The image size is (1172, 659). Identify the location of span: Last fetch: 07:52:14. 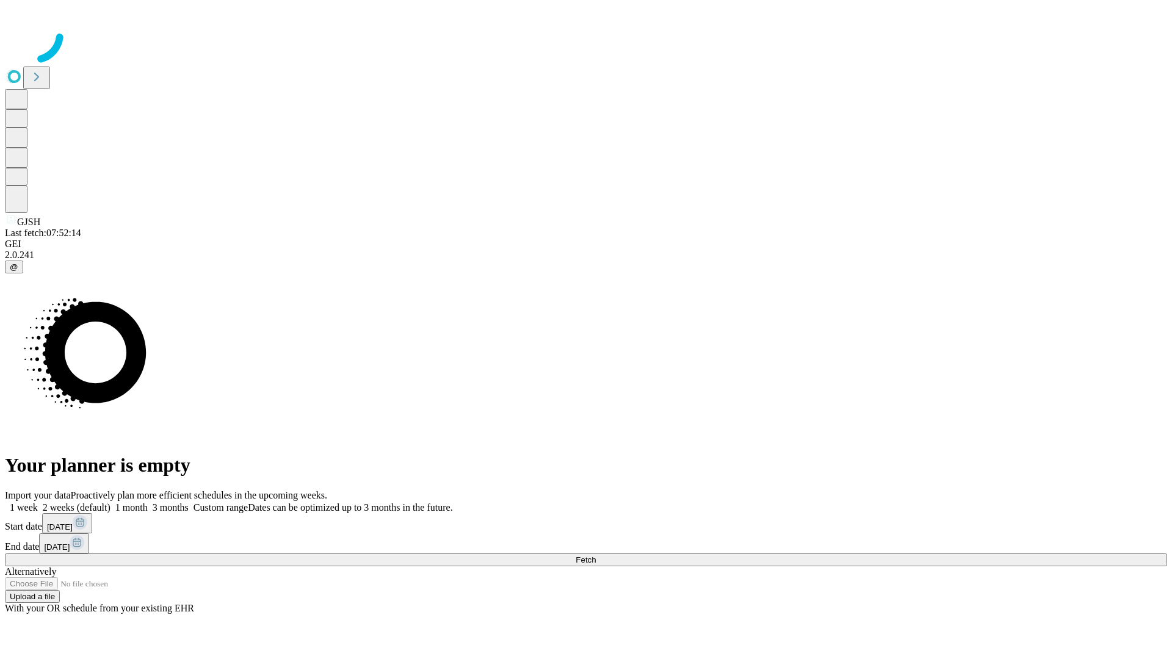
(43, 232).